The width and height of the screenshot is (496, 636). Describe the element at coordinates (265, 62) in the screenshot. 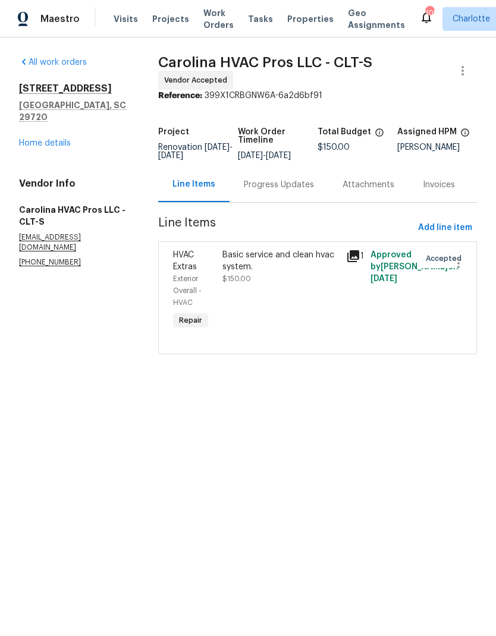

I see `span: Carolina HVAC Pros LLC - CLT-S` at that location.